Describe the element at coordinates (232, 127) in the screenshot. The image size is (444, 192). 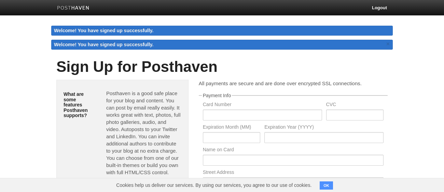
I see `label: Expiration Month (MM)` at that location.